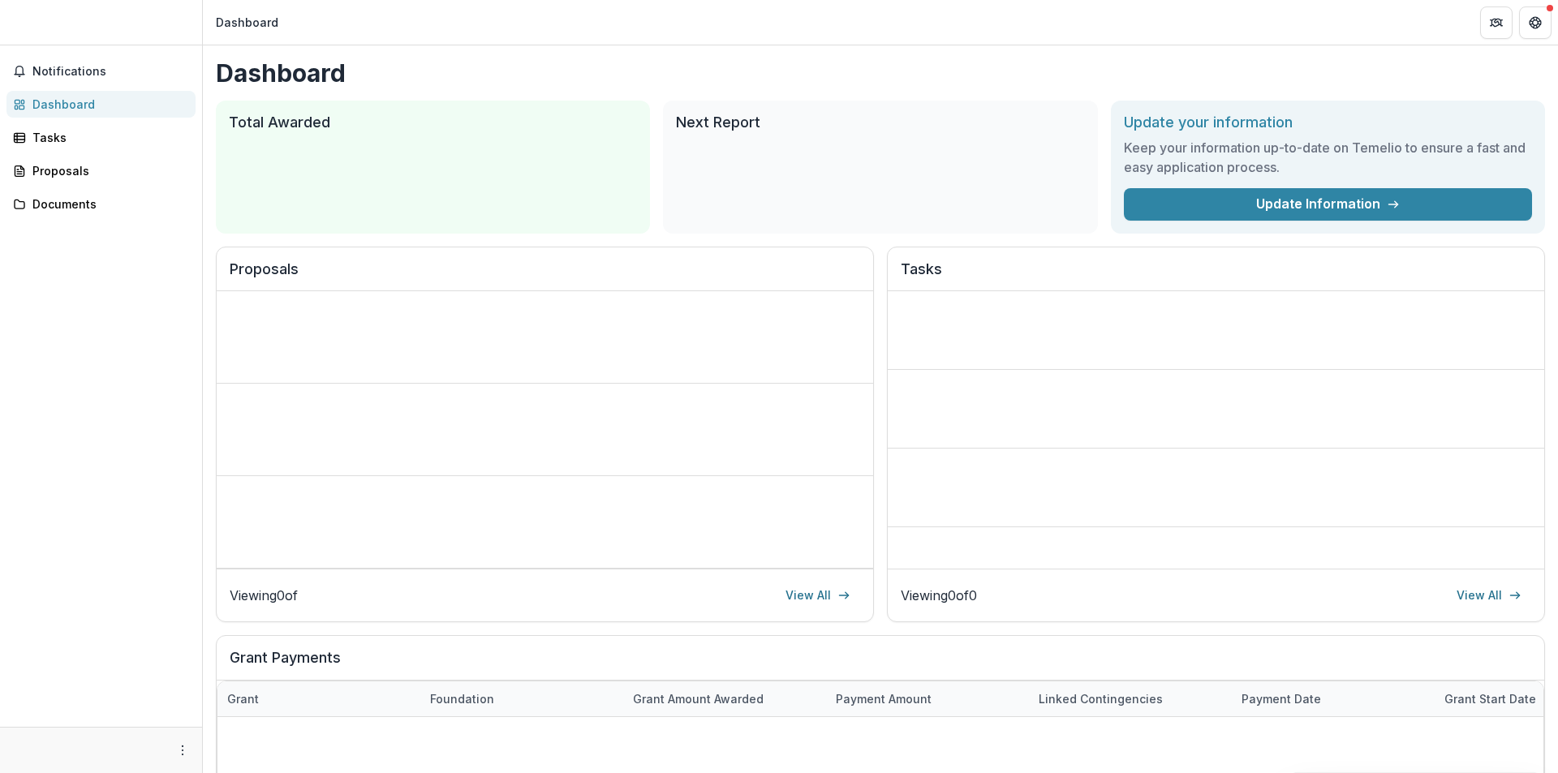 The width and height of the screenshot is (1558, 773). I want to click on h2: Next Report, so click(880, 123).